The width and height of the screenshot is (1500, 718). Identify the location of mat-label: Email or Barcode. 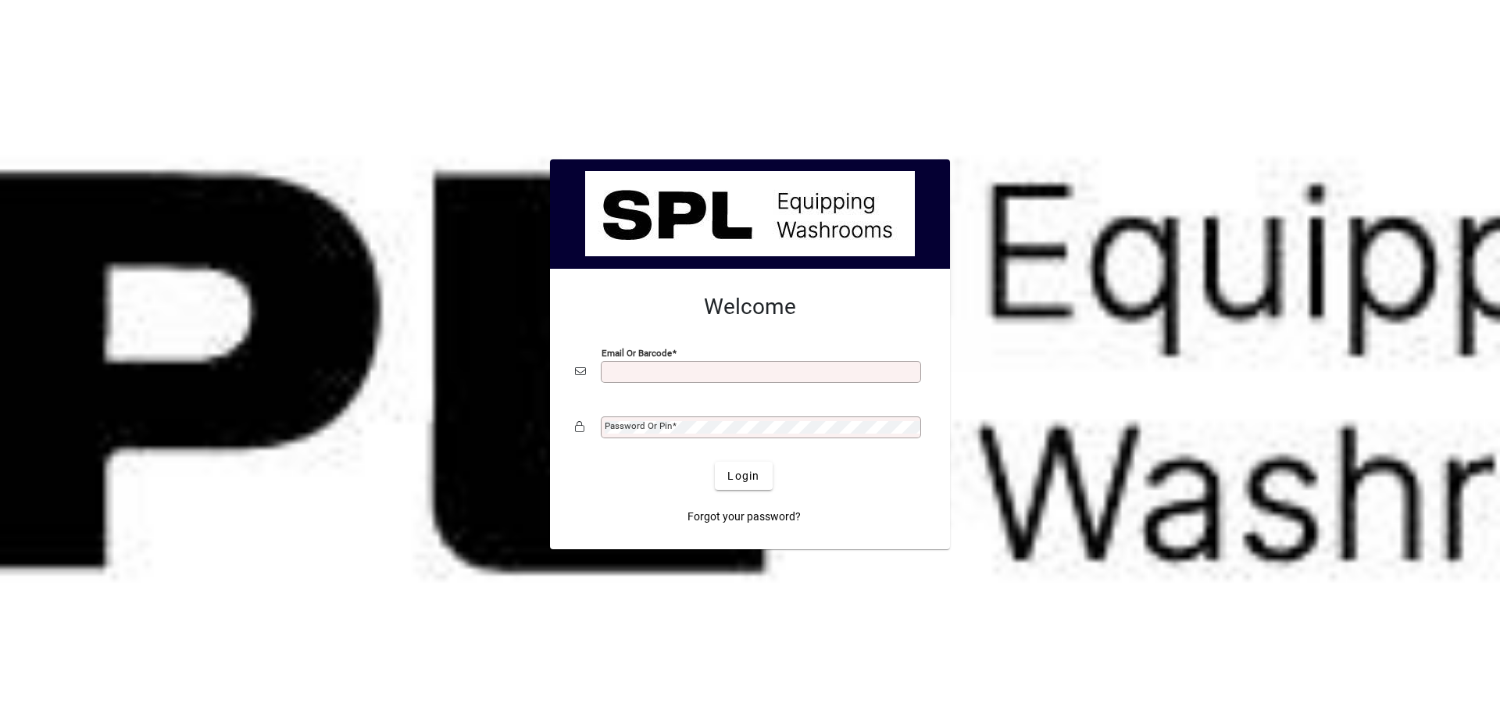
(637, 353).